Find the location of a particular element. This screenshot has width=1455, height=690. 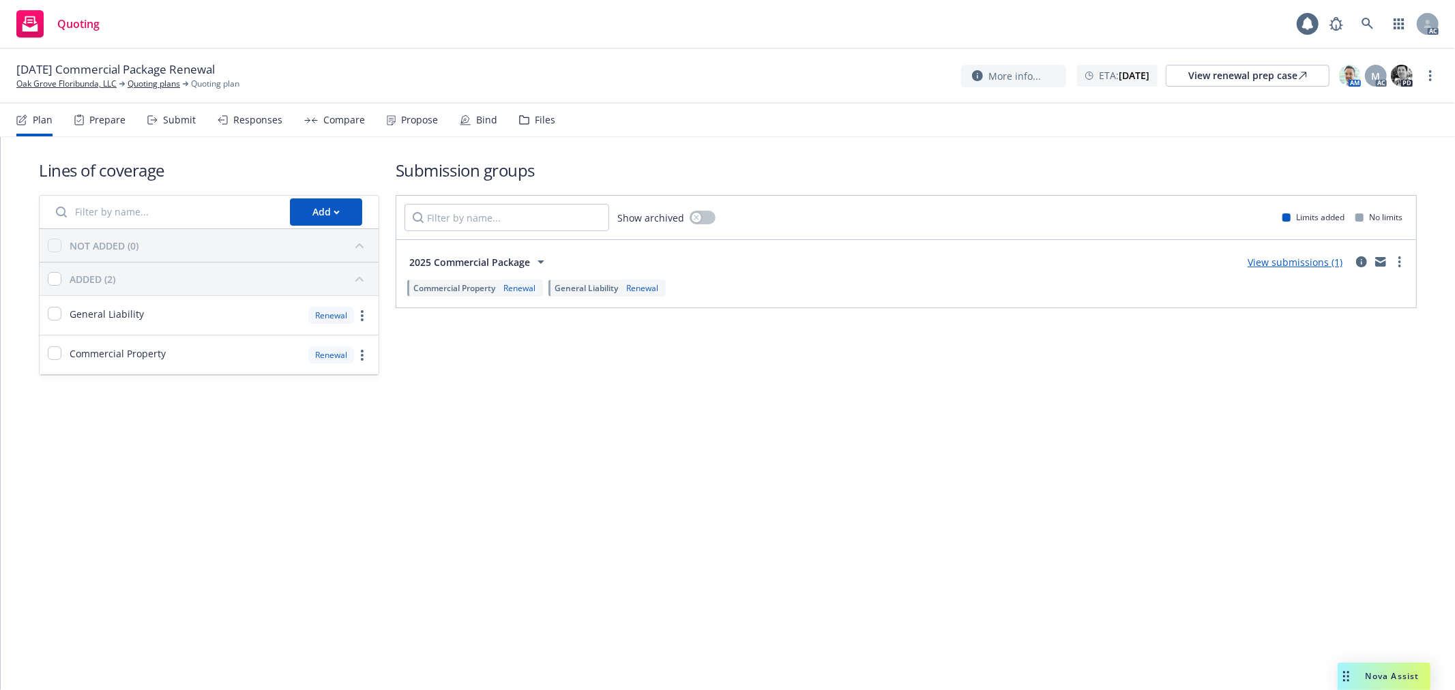

span: More info... is located at coordinates (1014, 76).